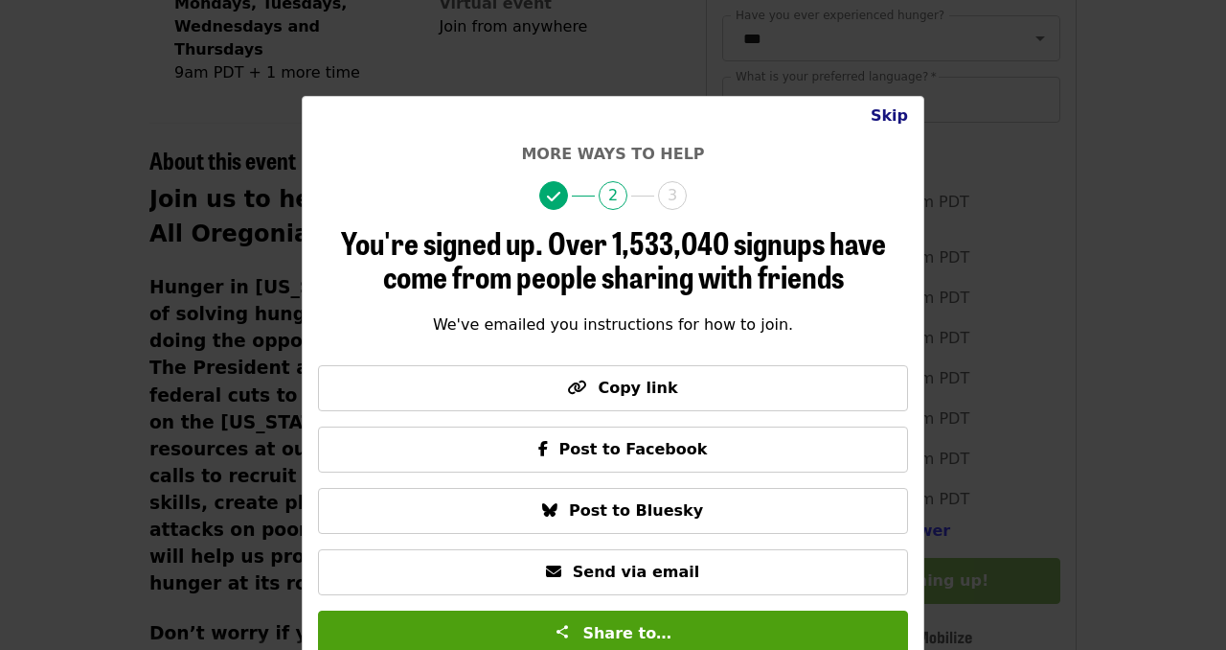 This screenshot has width=1226, height=650. Describe the element at coordinates (613, 195) in the screenshot. I see `span: 2` at that location.